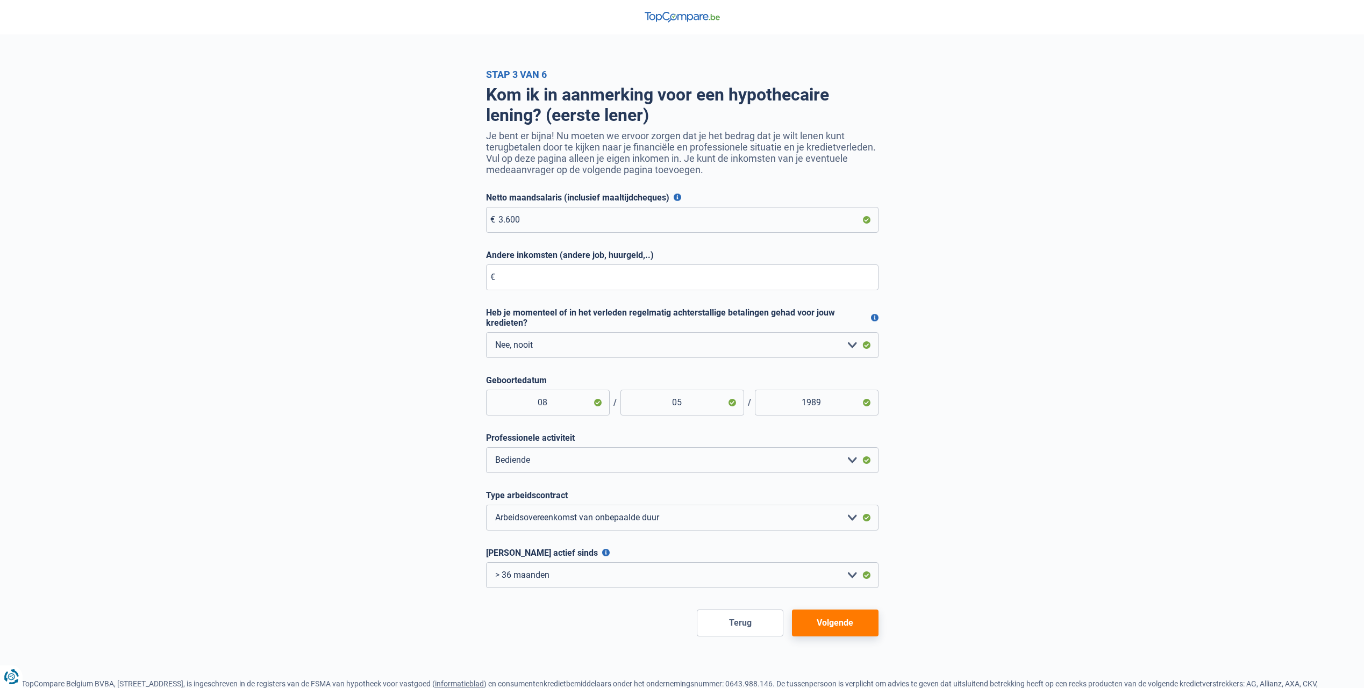 The image size is (1364, 688). What do you see at coordinates (682, 318) in the screenshot?
I see `label: Heb je momenteel of in het verleden regelmatig achterstallige betalingen gehad voor jouw kredieten?` at bounding box center [682, 318].